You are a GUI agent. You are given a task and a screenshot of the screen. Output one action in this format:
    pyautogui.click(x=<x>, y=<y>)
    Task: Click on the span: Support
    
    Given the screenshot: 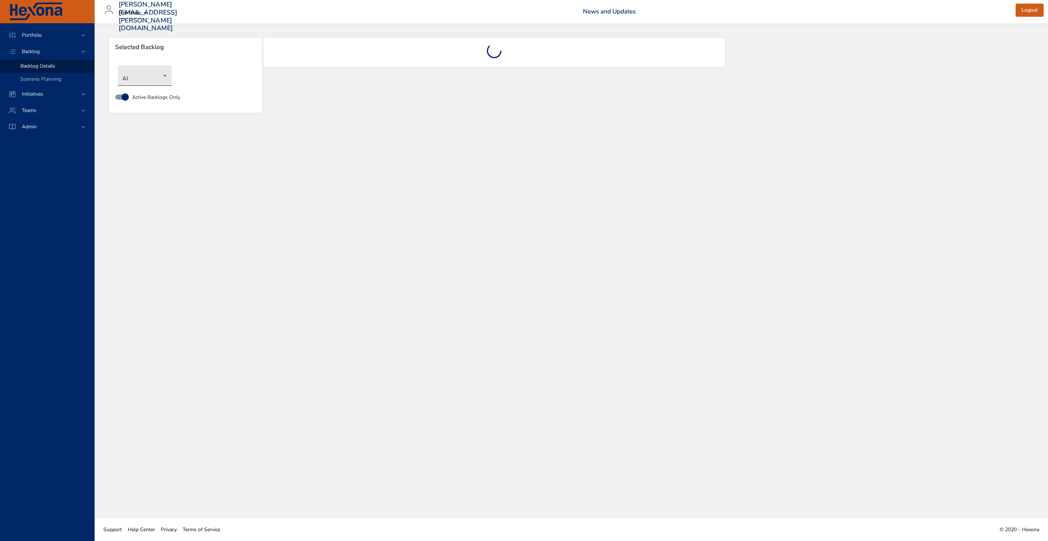 What is the action you would take?
    pyautogui.click(x=112, y=530)
    